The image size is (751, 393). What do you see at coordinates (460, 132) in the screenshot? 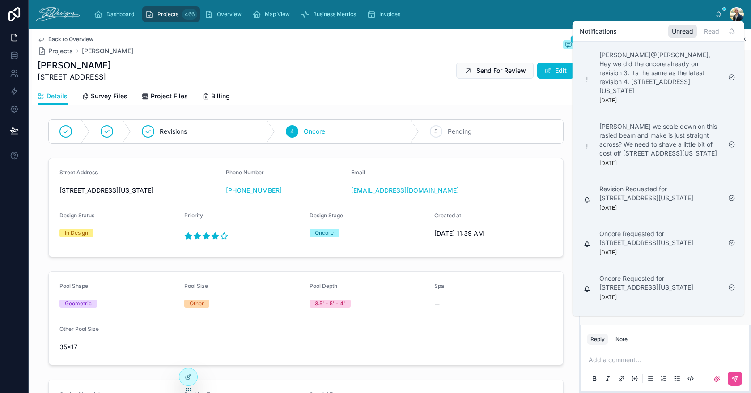
I see `span: Pending` at bounding box center [460, 132].